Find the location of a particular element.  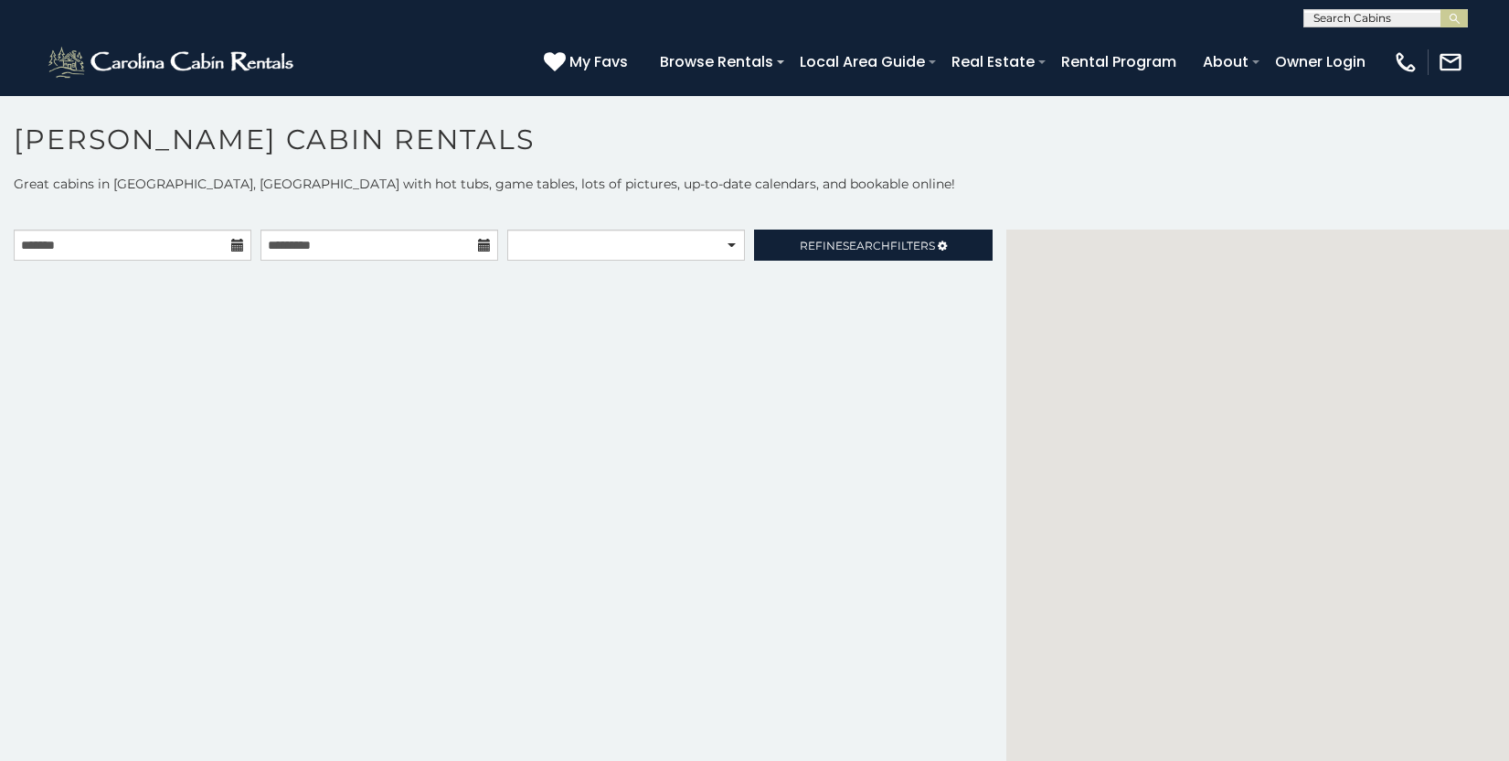

a: Local Area Guide is located at coordinates (862, 61).